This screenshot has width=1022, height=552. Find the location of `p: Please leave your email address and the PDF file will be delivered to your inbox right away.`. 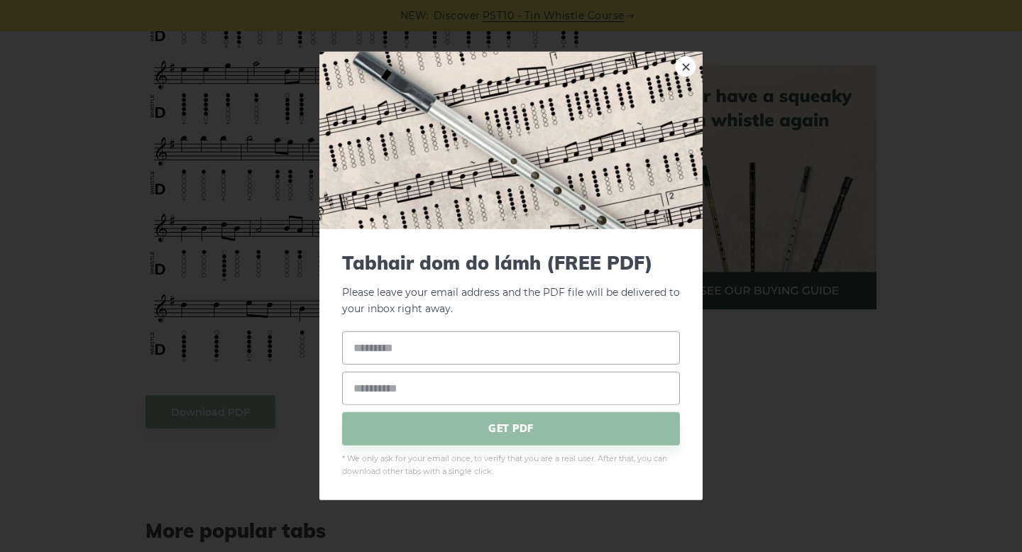

p: Please leave your email address and the PDF file will be delivered to your inbox right away. is located at coordinates (511, 285).